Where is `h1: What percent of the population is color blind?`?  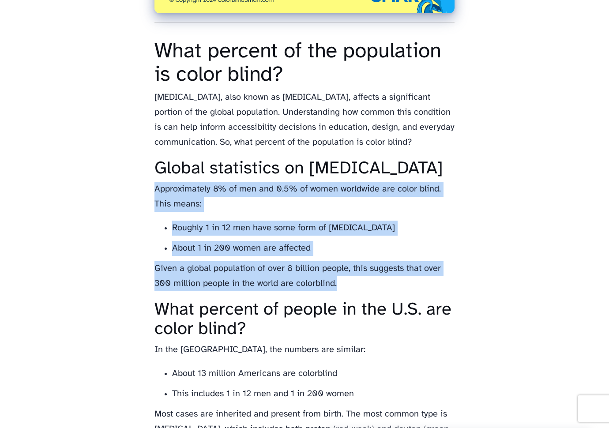 h1: What percent of the population is color blind? is located at coordinates (305, 64).